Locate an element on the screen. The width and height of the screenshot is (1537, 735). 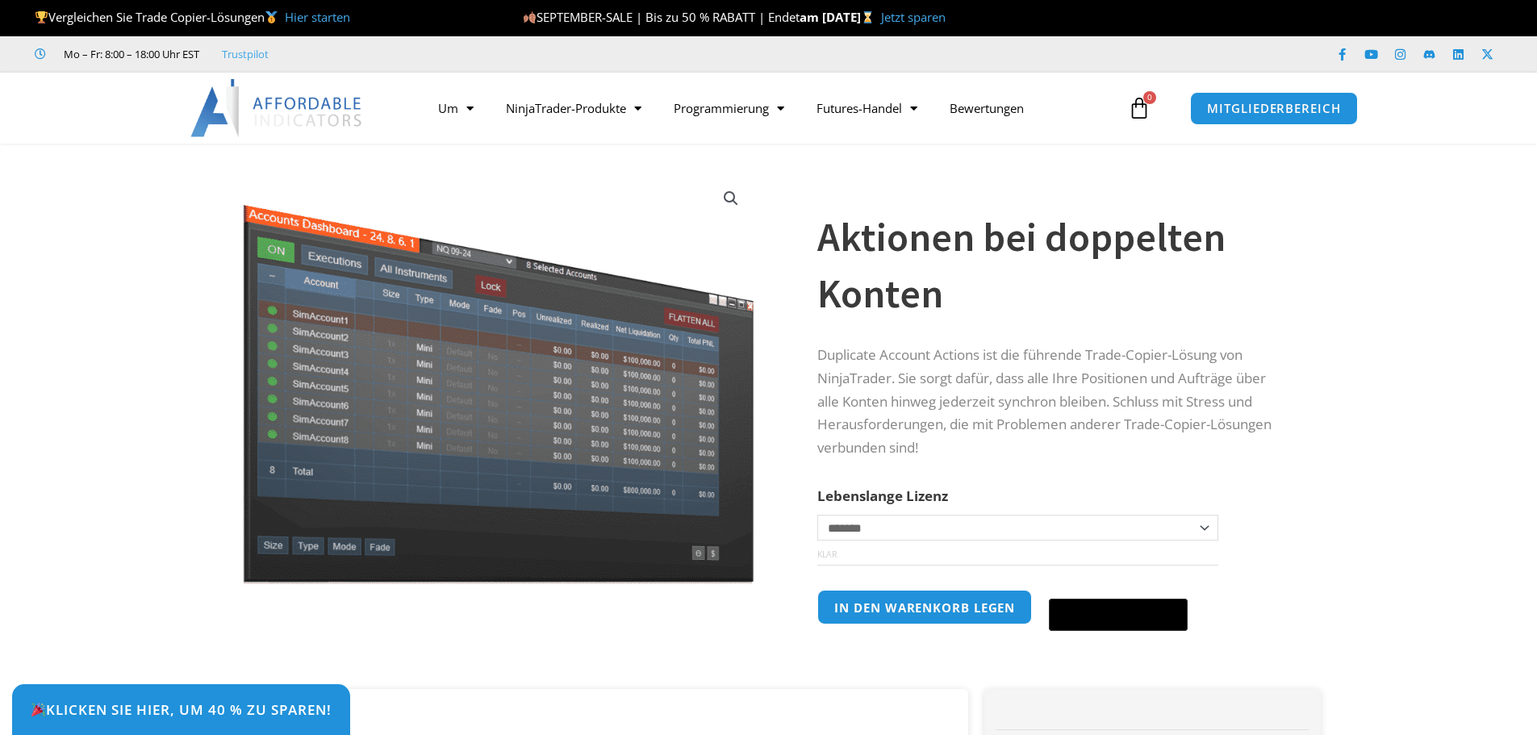
a: 🎉Klicken Sie hier, um 40 % zu sparen! is located at coordinates (181, 709).